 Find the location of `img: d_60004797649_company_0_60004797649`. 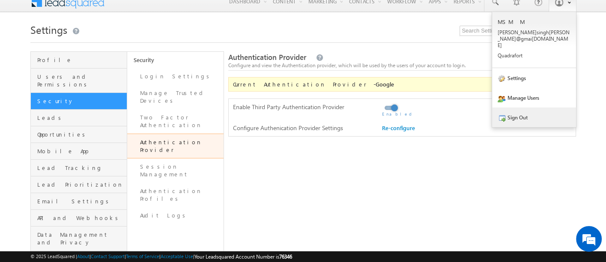

img: d_60004797649_company_0_60004797649 is located at coordinates (25, 51).